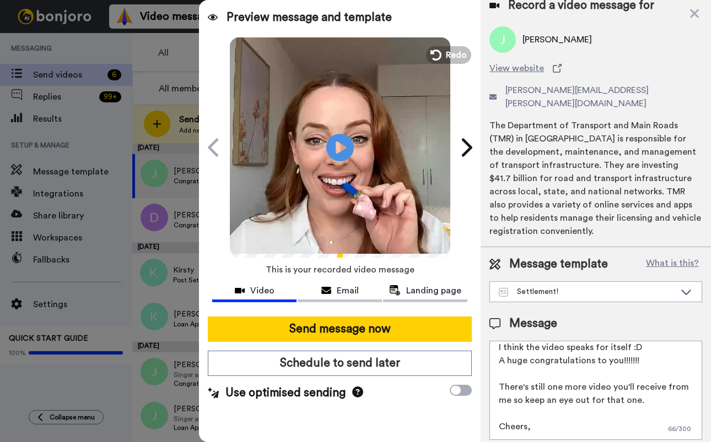 Image resolution: width=711 pixels, height=442 pixels. What do you see at coordinates (434, 291) in the screenshot?
I see `span: Landing page` at bounding box center [434, 291].